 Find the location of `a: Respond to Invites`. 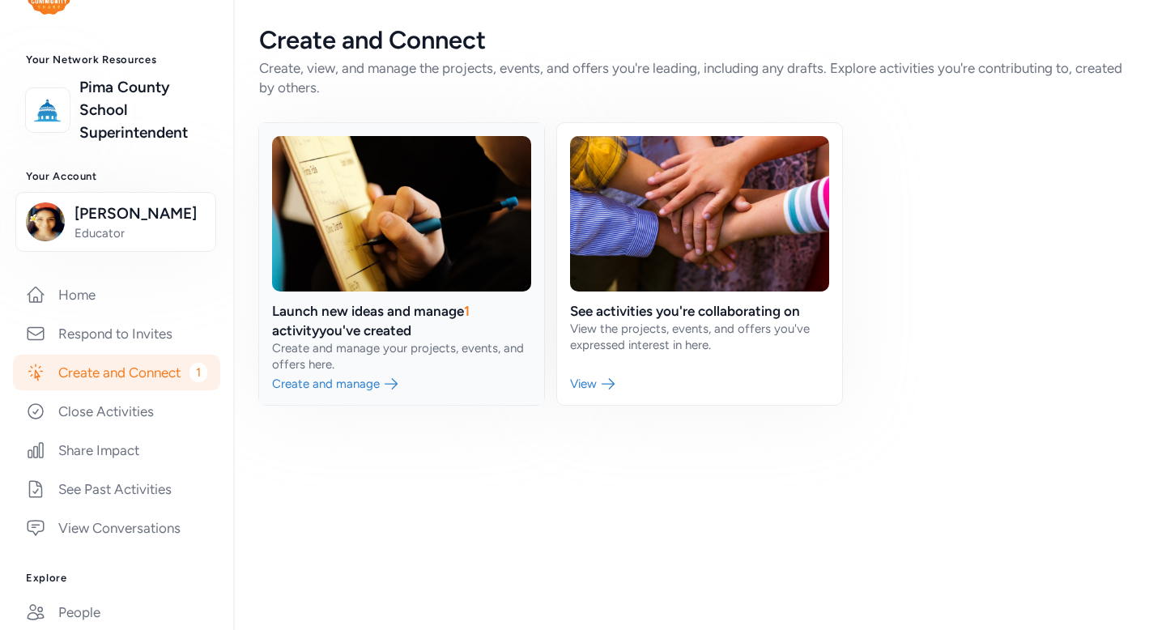

a: Respond to Invites is located at coordinates (117, 334).